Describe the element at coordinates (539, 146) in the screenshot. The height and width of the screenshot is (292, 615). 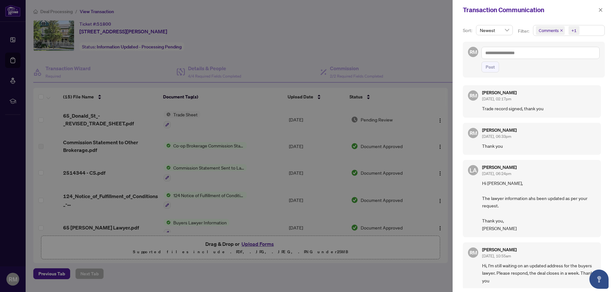
I see `span: Thank you` at that location.